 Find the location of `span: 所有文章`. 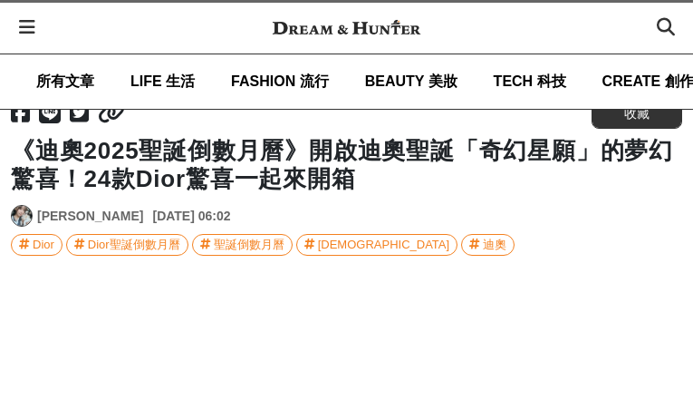

span: 所有文章 is located at coordinates (65, 81).